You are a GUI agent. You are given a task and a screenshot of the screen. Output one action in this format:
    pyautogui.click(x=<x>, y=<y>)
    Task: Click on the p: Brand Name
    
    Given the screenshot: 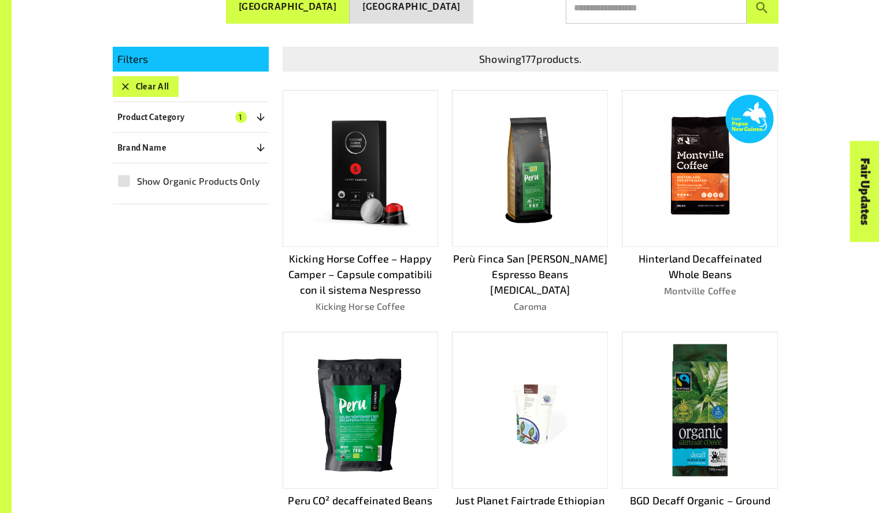 What is the action you would take?
    pyautogui.click(x=142, y=148)
    